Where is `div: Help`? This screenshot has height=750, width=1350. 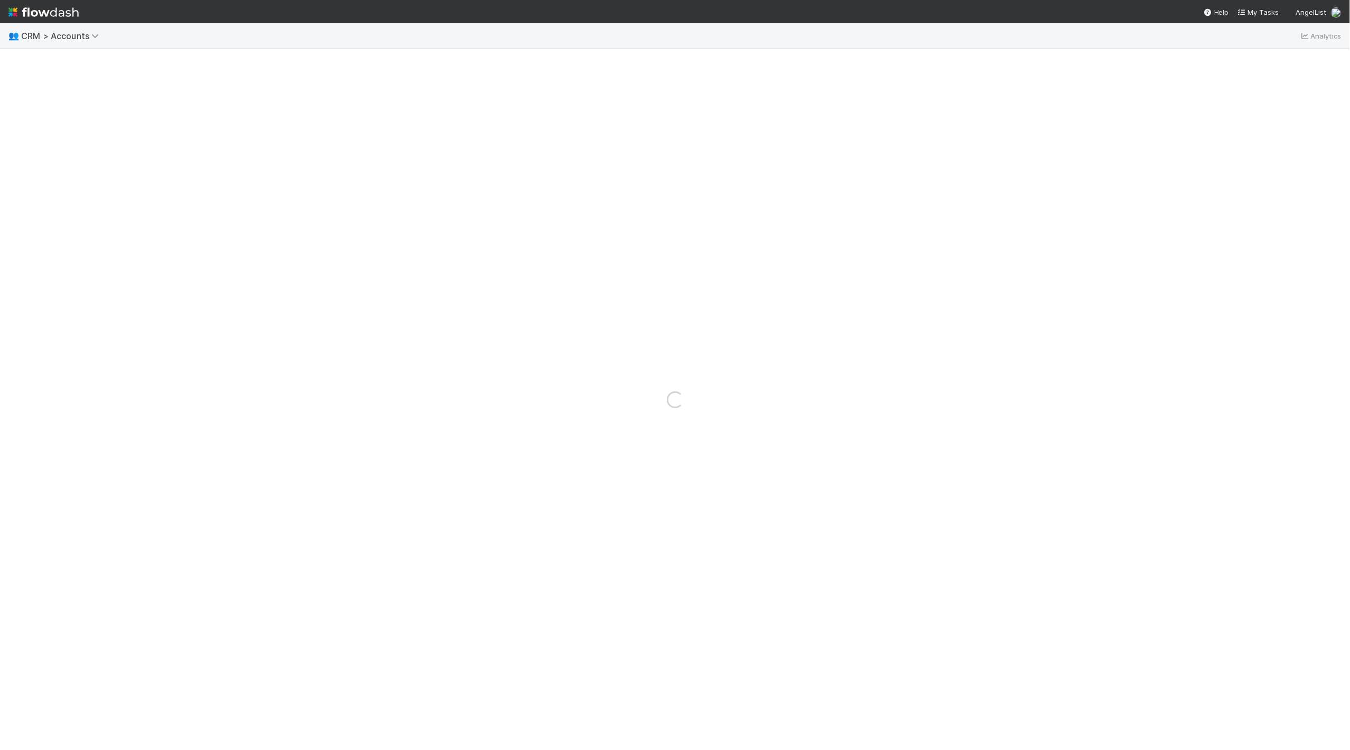
div: Help is located at coordinates (1216, 12).